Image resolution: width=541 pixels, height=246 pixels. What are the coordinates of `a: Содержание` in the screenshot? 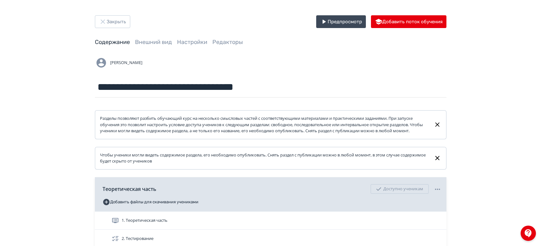 It's located at (112, 42).